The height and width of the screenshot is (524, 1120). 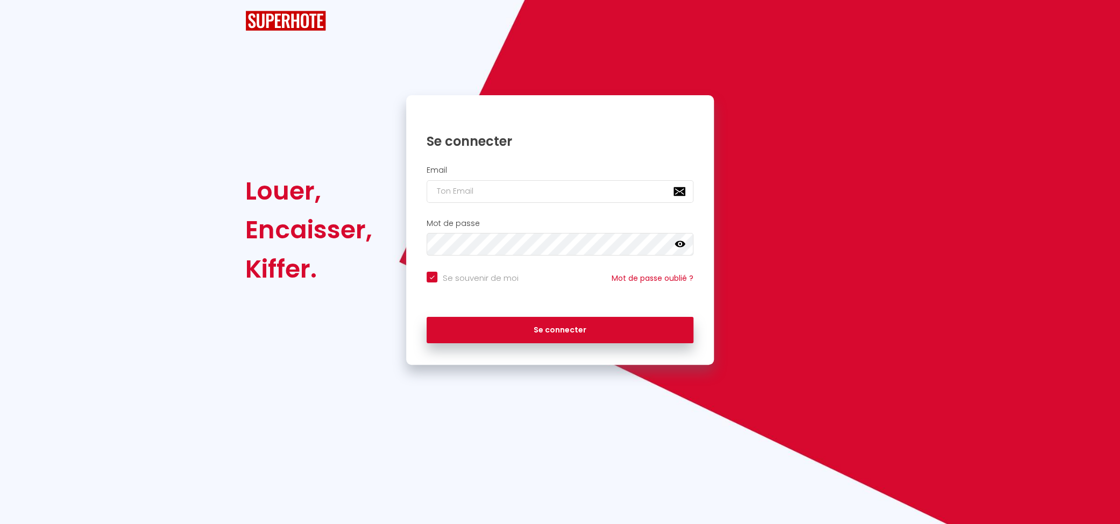 What do you see at coordinates (560, 170) in the screenshot?
I see `h2: Email` at bounding box center [560, 170].